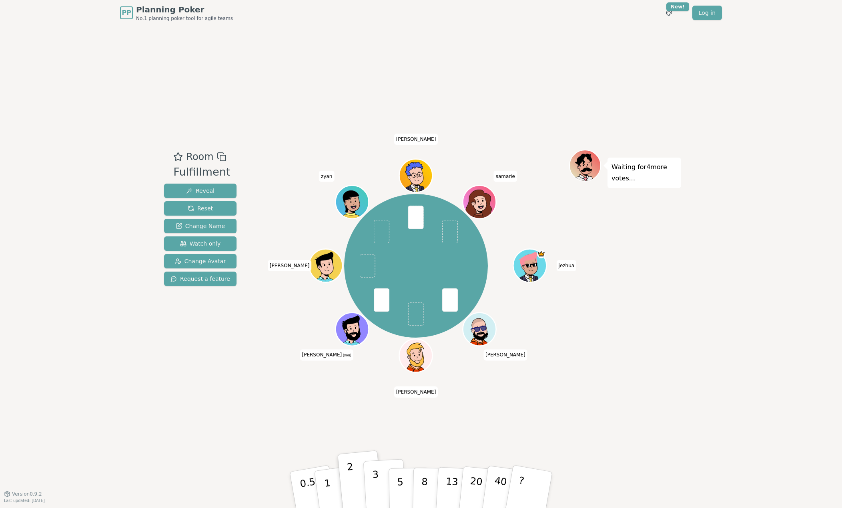 This screenshot has width=842, height=508. I want to click on span: jezhua is the host, so click(542, 254).